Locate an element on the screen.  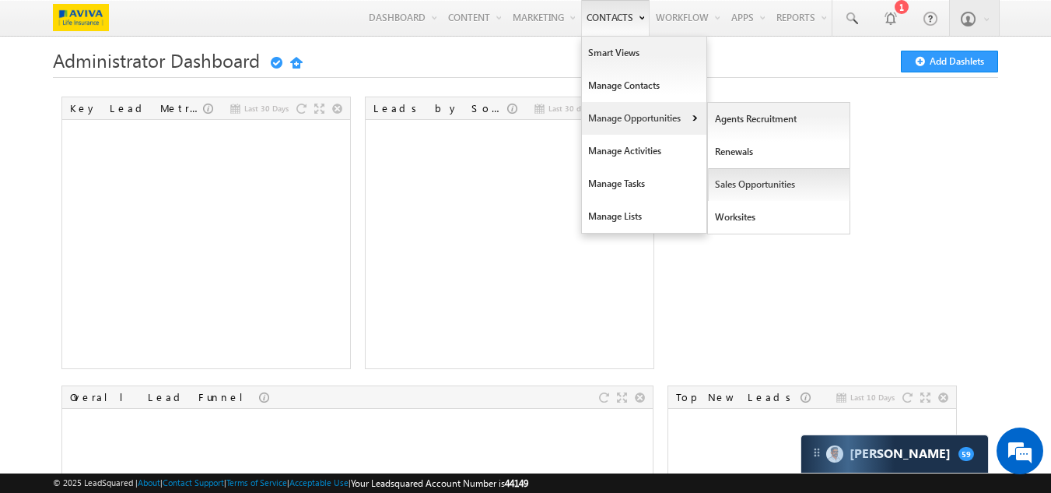
span: © 2025 LeadSquared | | | | | is located at coordinates (290, 483).